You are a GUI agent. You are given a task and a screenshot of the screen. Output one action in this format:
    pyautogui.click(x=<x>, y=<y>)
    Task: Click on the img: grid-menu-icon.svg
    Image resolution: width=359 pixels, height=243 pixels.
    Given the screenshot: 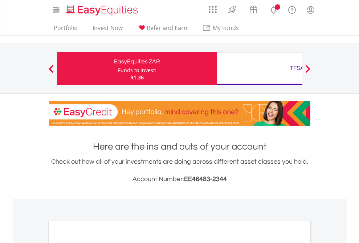 What is the action you would take?
    pyautogui.click(x=213, y=9)
    